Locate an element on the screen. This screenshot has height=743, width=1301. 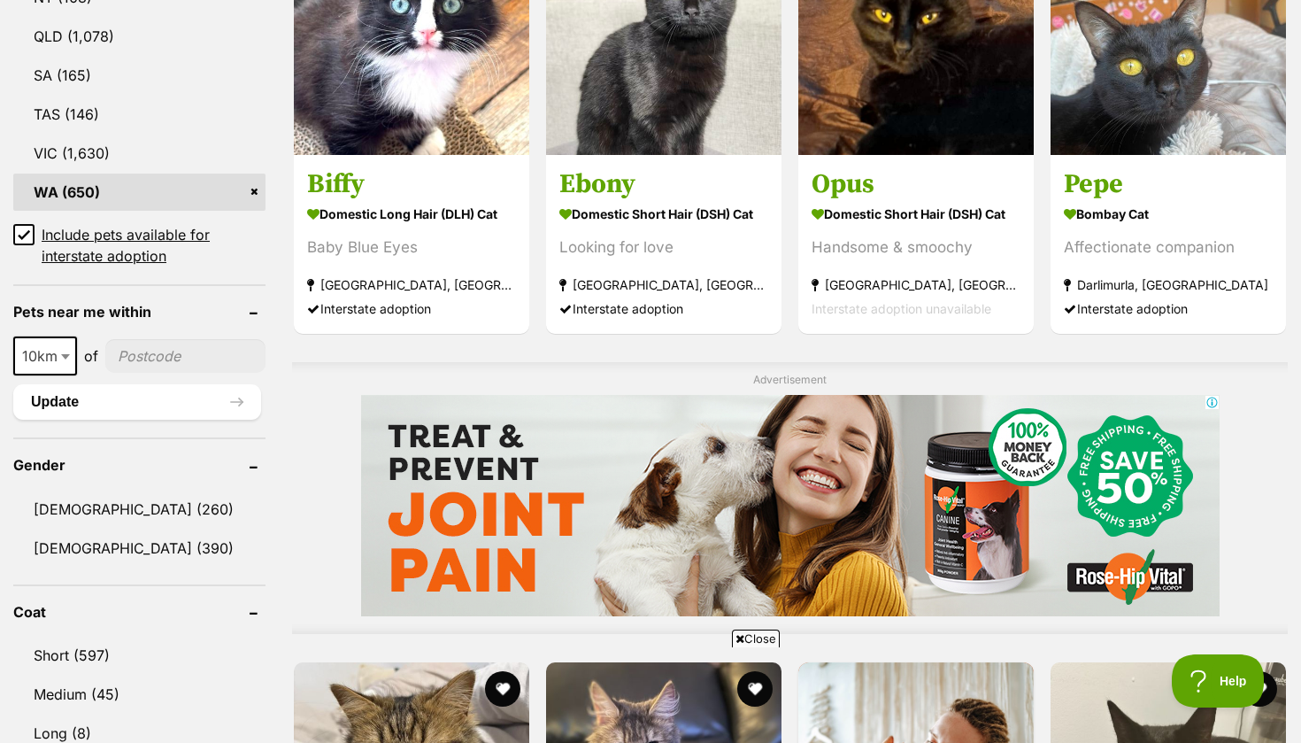
header: Pets near me within is located at coordinates (139, 312).